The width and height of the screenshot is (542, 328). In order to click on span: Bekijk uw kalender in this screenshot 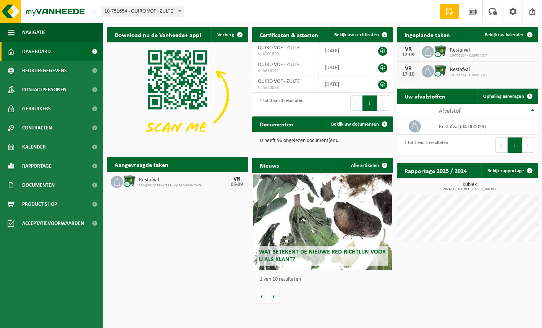, I will do `click(504, 35)`.